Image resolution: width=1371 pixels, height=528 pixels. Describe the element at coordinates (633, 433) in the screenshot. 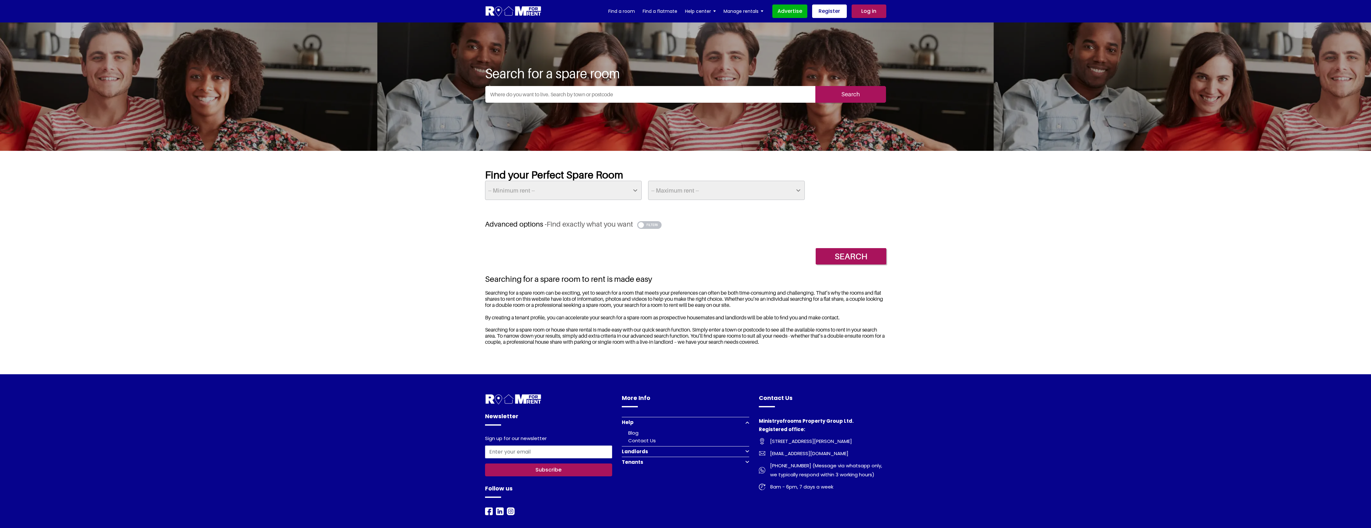

I see `a: Blog` at that location.